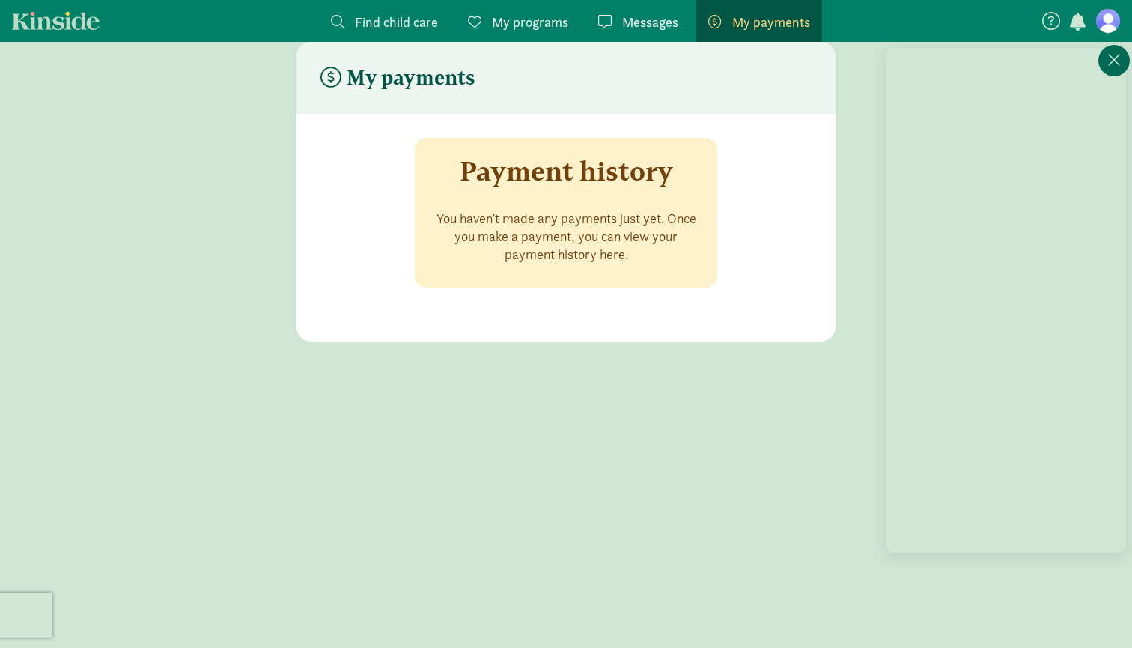 The height and width of the screenshot is (648, 1132). Describe the element at coordinates (566, 171) in the screenshot. I see `h3: Payment history` at that location.